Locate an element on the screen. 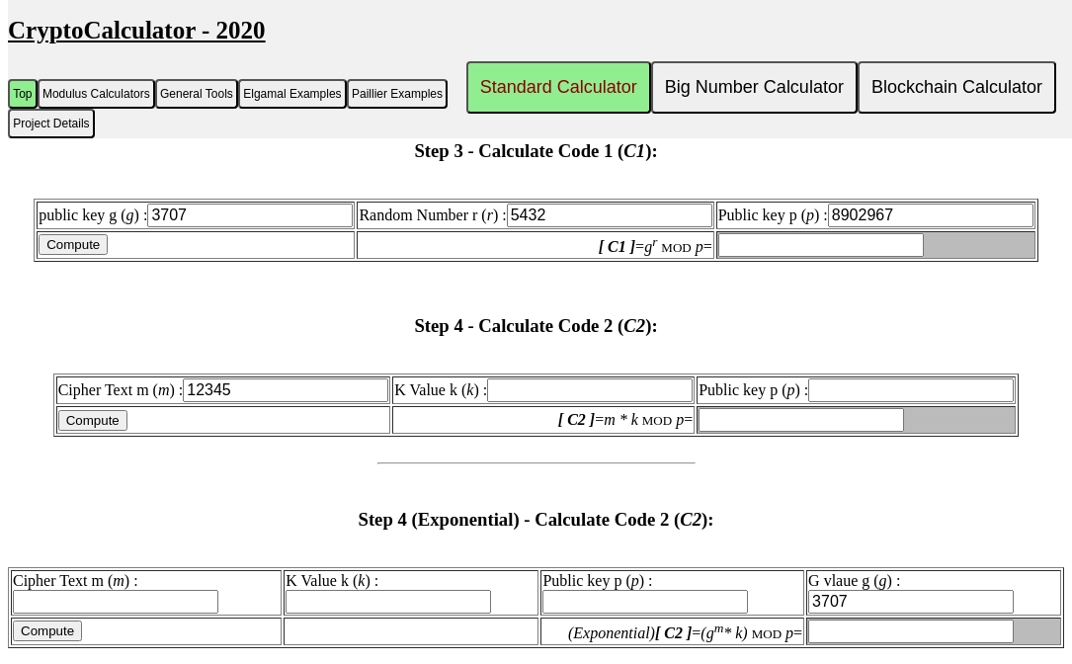  button: Elgamal Examples is located at coordinates (293, 94).